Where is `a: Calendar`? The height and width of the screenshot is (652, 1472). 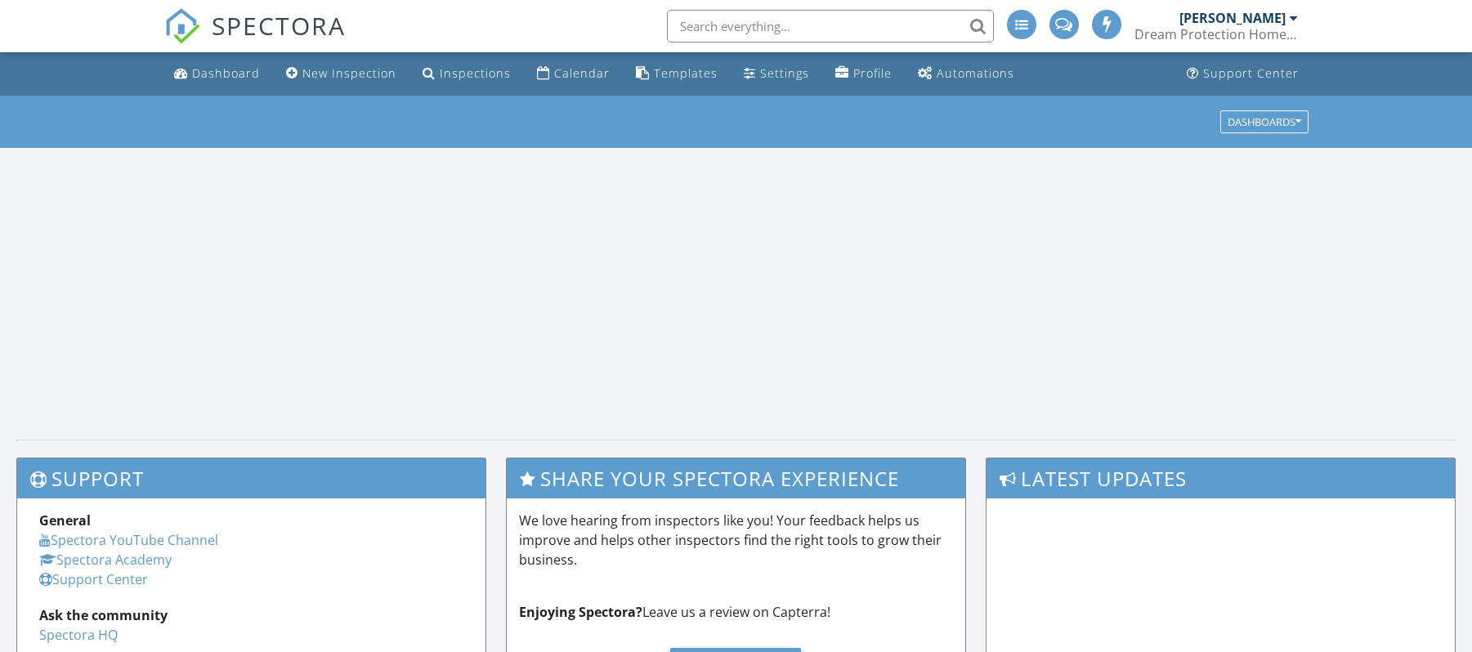
a: Calendar is located at coordinates (573, 74).